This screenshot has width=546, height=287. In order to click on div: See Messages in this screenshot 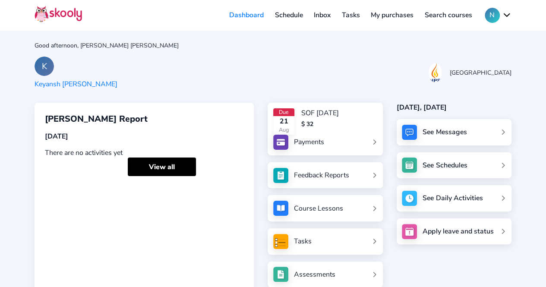, I will do `click(444, 132)`.